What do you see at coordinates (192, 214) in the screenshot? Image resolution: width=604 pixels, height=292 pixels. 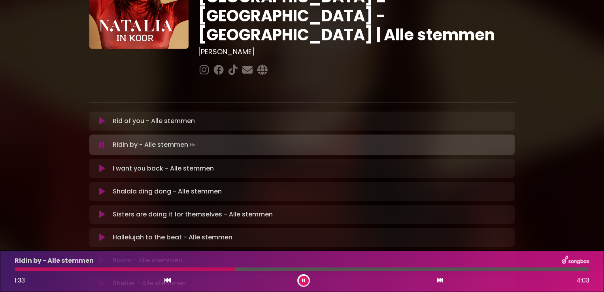 I see `p: Sisters are doing it for themselves - Alle stemmen` at bounding box center [192, 214].